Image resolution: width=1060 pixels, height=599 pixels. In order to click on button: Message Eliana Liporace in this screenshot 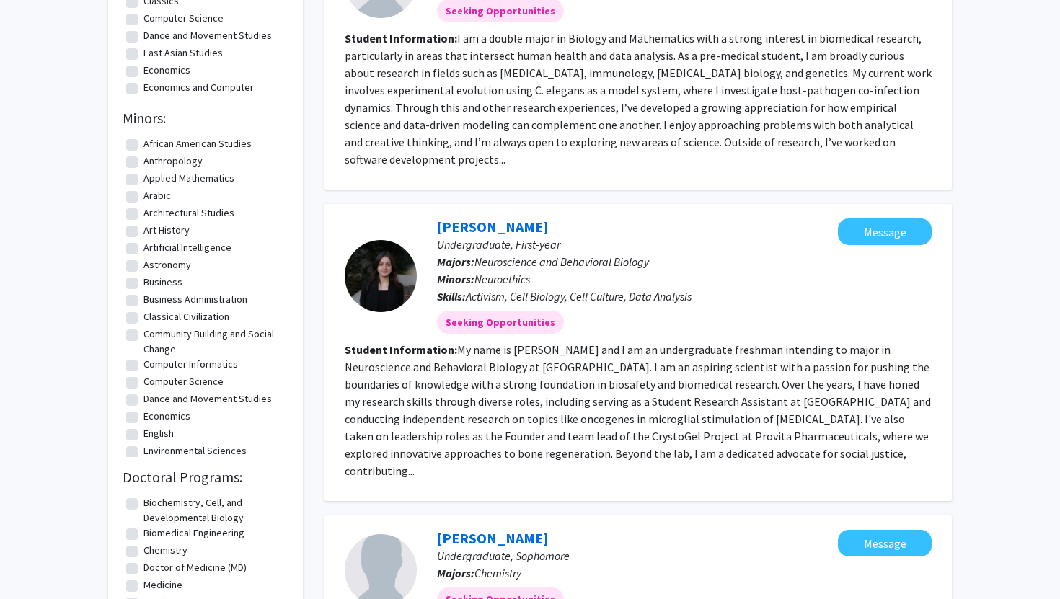, I will do `click(885, 232)`.